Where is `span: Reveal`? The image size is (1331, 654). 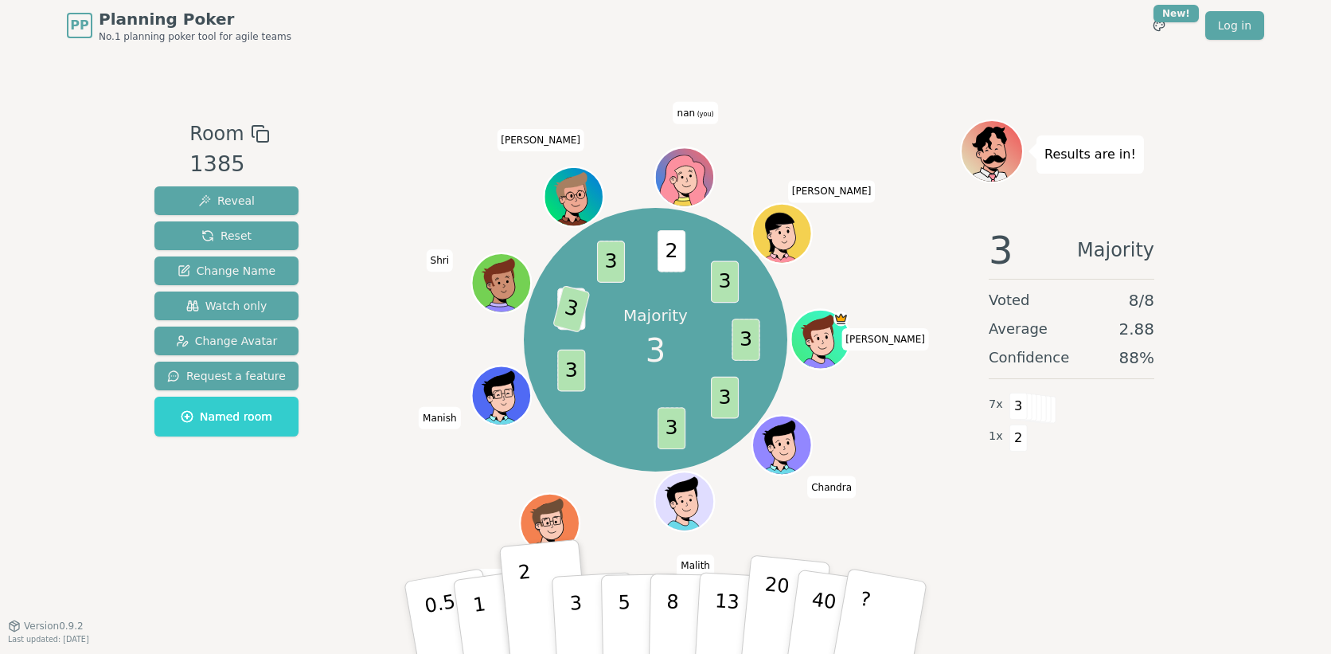 span: Reveal is located at coordinates (226, 201).